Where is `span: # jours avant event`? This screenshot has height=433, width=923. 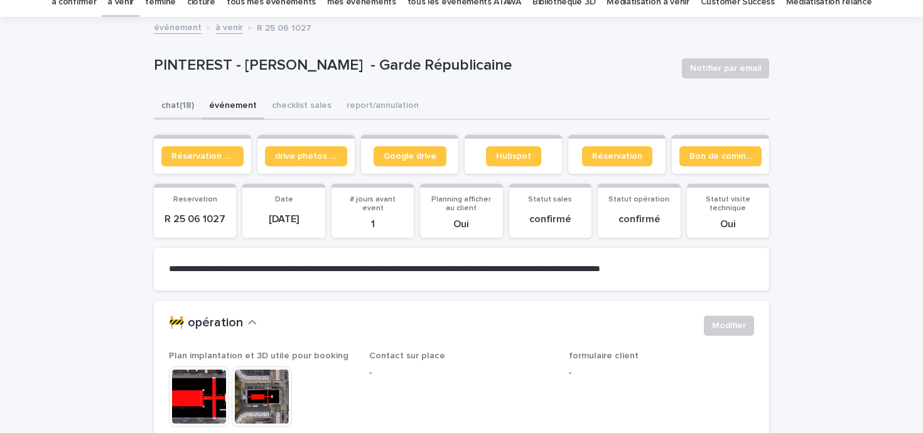 span: # jours avant event is located at coordinates (373, 204).